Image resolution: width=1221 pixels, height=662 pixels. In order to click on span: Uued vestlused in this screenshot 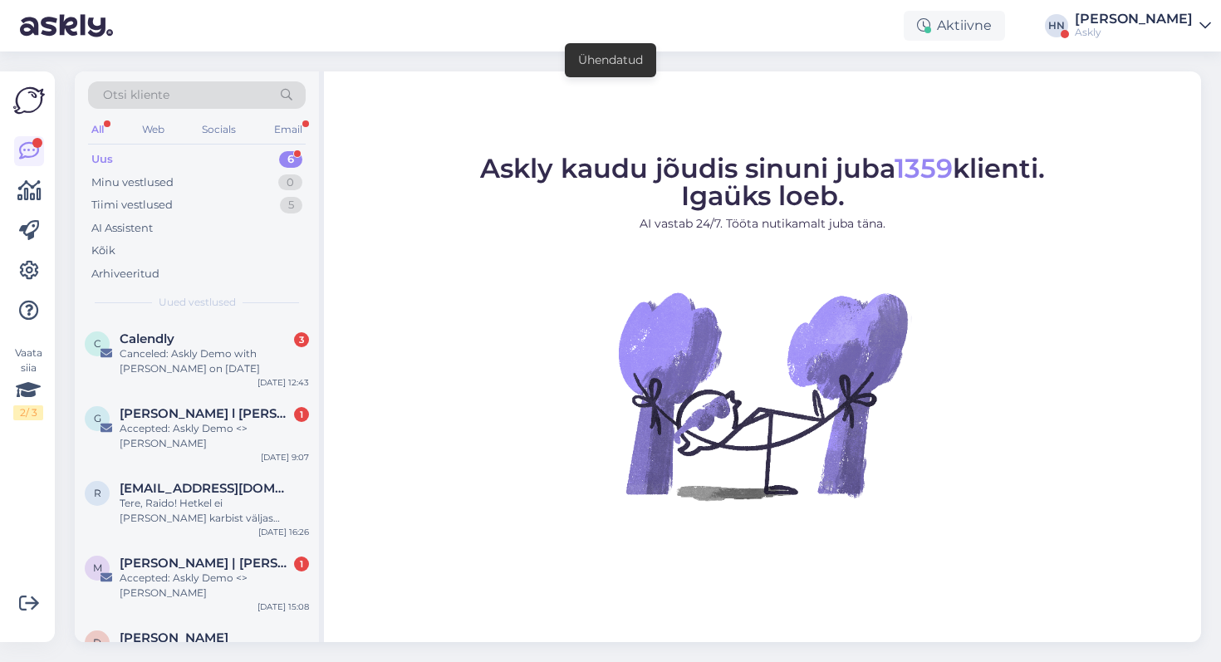, I will do `click(197, 302)`.